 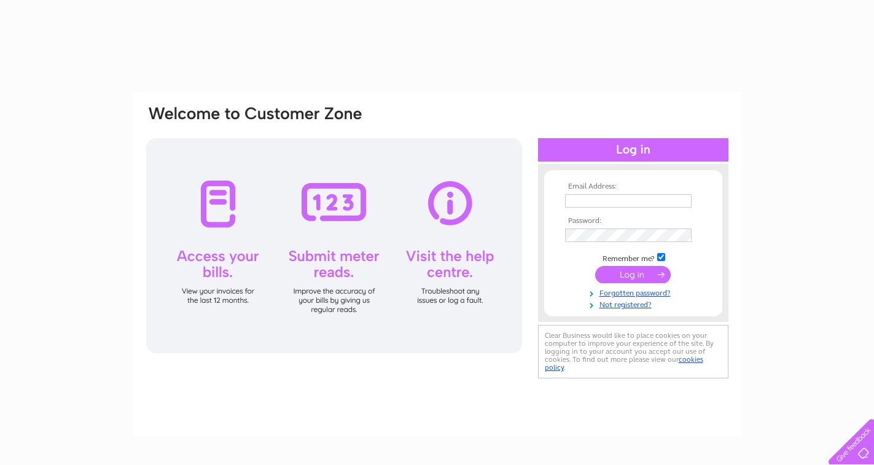 I want to click on a: Not registered?, so click(x=635, y=303).